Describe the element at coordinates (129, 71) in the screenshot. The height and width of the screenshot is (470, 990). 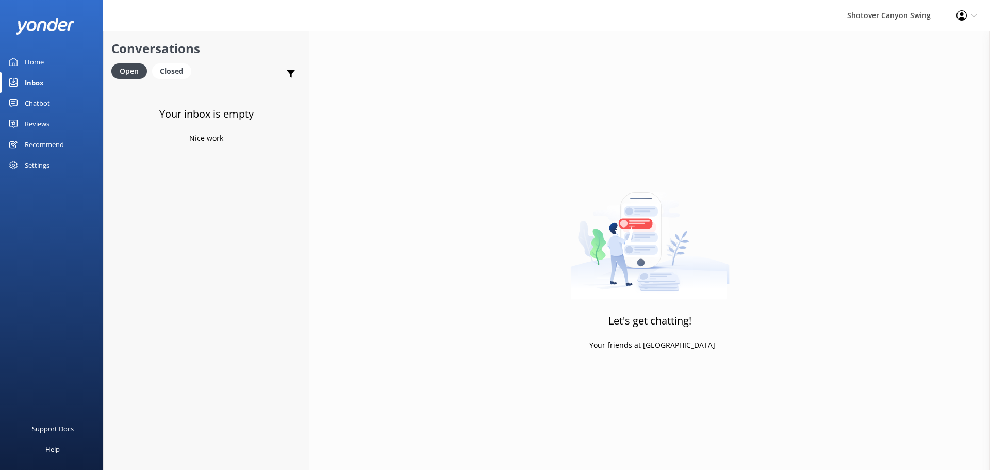
I see `div: Open` at that location.